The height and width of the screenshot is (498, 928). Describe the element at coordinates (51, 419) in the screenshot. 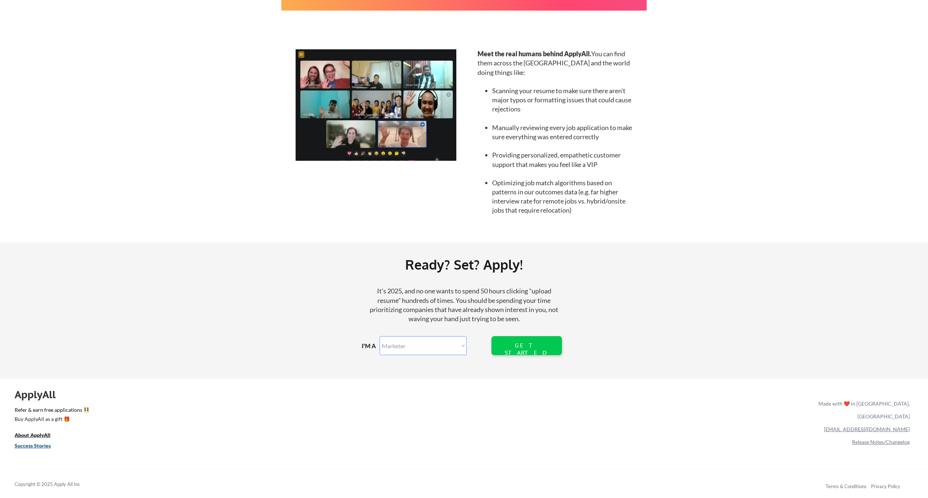

I see `div: Buy ApplyAll as a gift 🎁` at that location.